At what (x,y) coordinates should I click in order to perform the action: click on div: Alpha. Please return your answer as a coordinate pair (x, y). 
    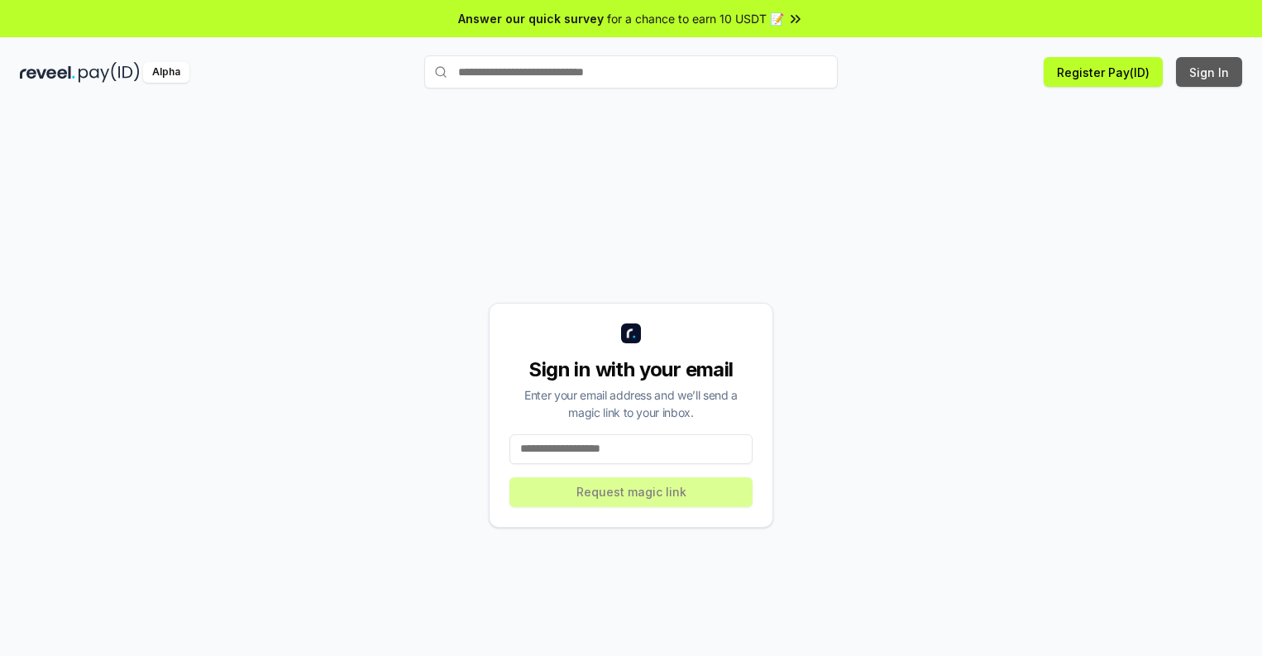
    Looking at the image, I should click on (166, 72).